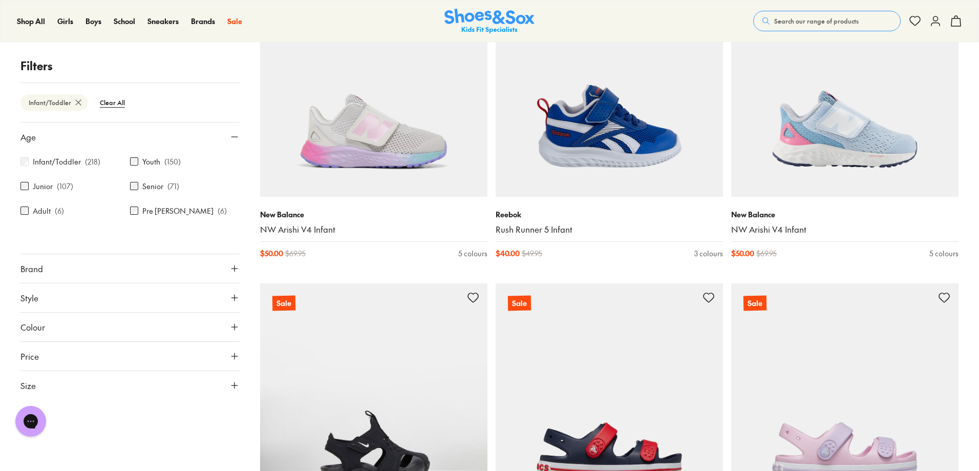 This screenshot has width=979, height=471. What do you see at coordinates (33, 327) in the screenshot?
I see `span: Colour` at bounding box center [33, 327].